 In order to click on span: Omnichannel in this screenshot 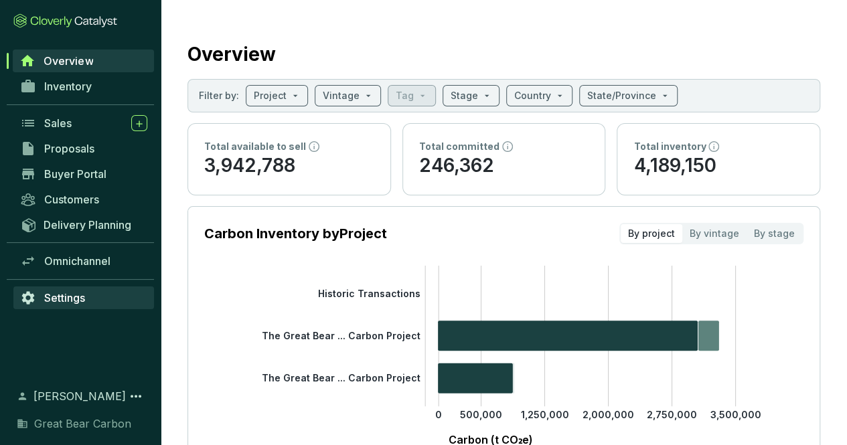, I will do `click(77, 261)`.